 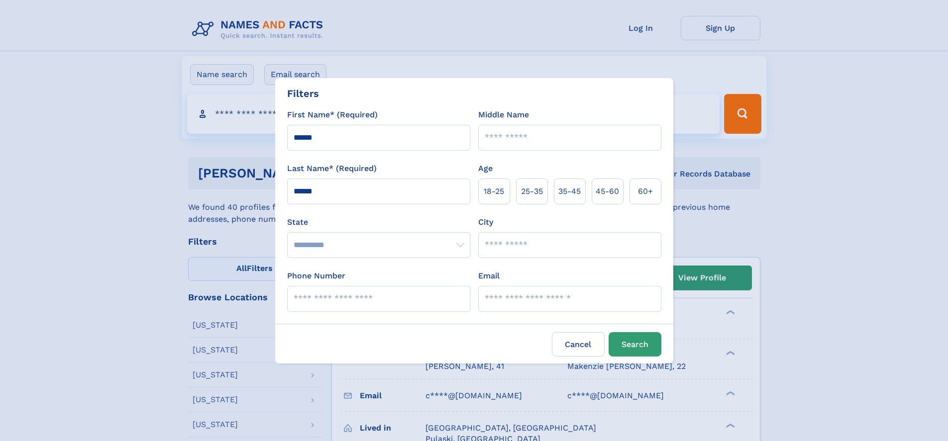 What do you see at coordinates (332, 169) in the screenshot?
I see `label: Last Name* (Required)` at bounding box center [332, 169].